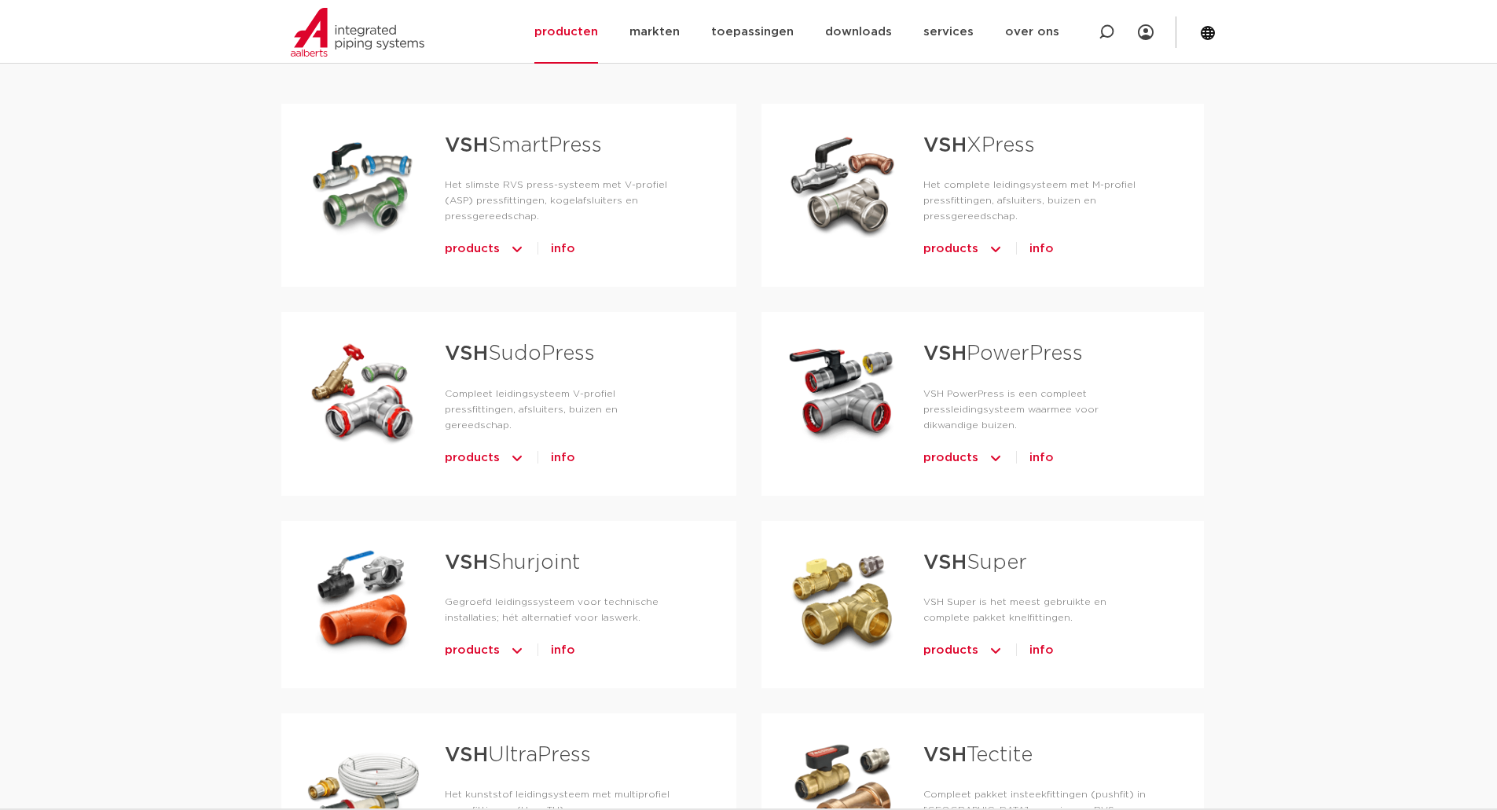 The width and height of the screenshot is (1497, 810). What do you see at coordinates (975, 563) in the screenshot?
I see `a: VSHSuper` at bounding box center [975, 563].